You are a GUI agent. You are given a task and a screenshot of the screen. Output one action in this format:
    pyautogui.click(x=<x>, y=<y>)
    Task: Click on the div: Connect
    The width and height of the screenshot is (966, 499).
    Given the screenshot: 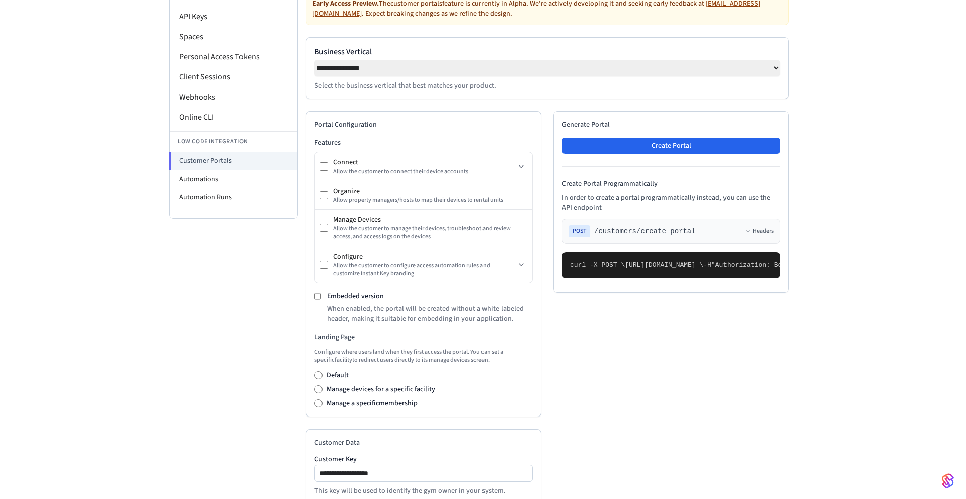 What is the action you would take?
    pyautogui.click(x=424, y=163)
    